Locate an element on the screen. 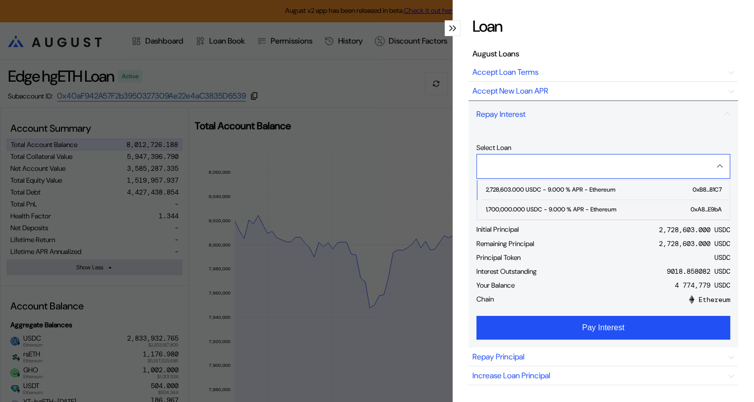  div: Principal Token is located at coordinates (498, 258).